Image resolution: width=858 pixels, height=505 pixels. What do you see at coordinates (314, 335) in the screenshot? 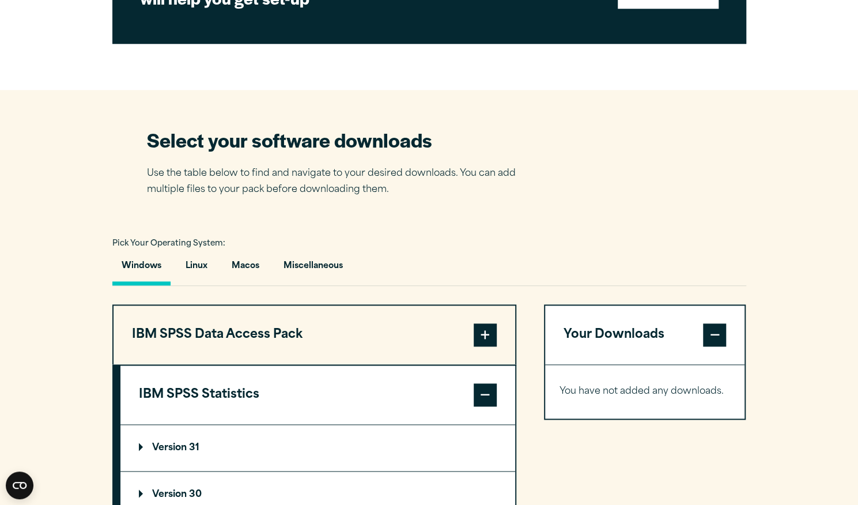
I see `button: IBM SPSS Data Access Pack` at bounding box center [314, 335].